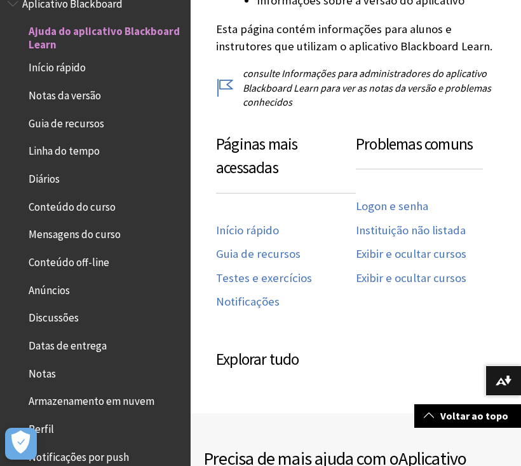 This screenshot has width=521, height=466. What do you see at coordinates (66, 121) in the screenshot?
I see `span: Guia de recursos` at bounding box center [66, 121].